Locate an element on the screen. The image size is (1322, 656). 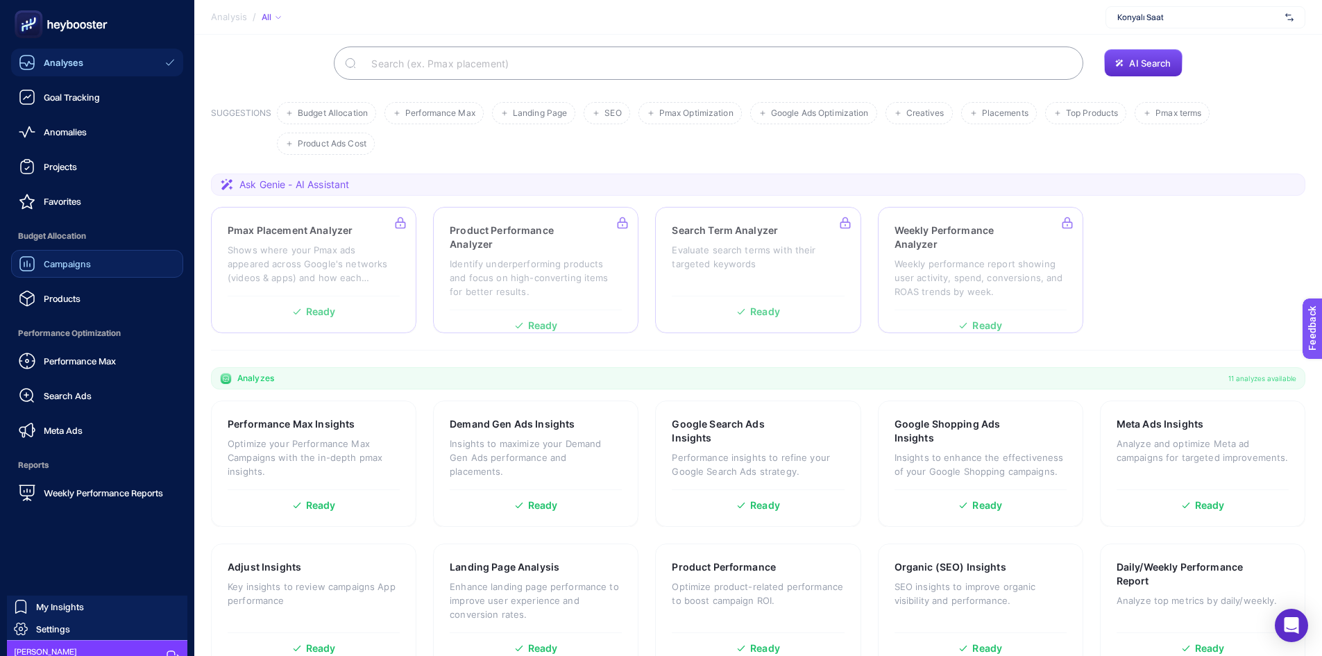
span: Landing Page is located at coordinates (540, 113).